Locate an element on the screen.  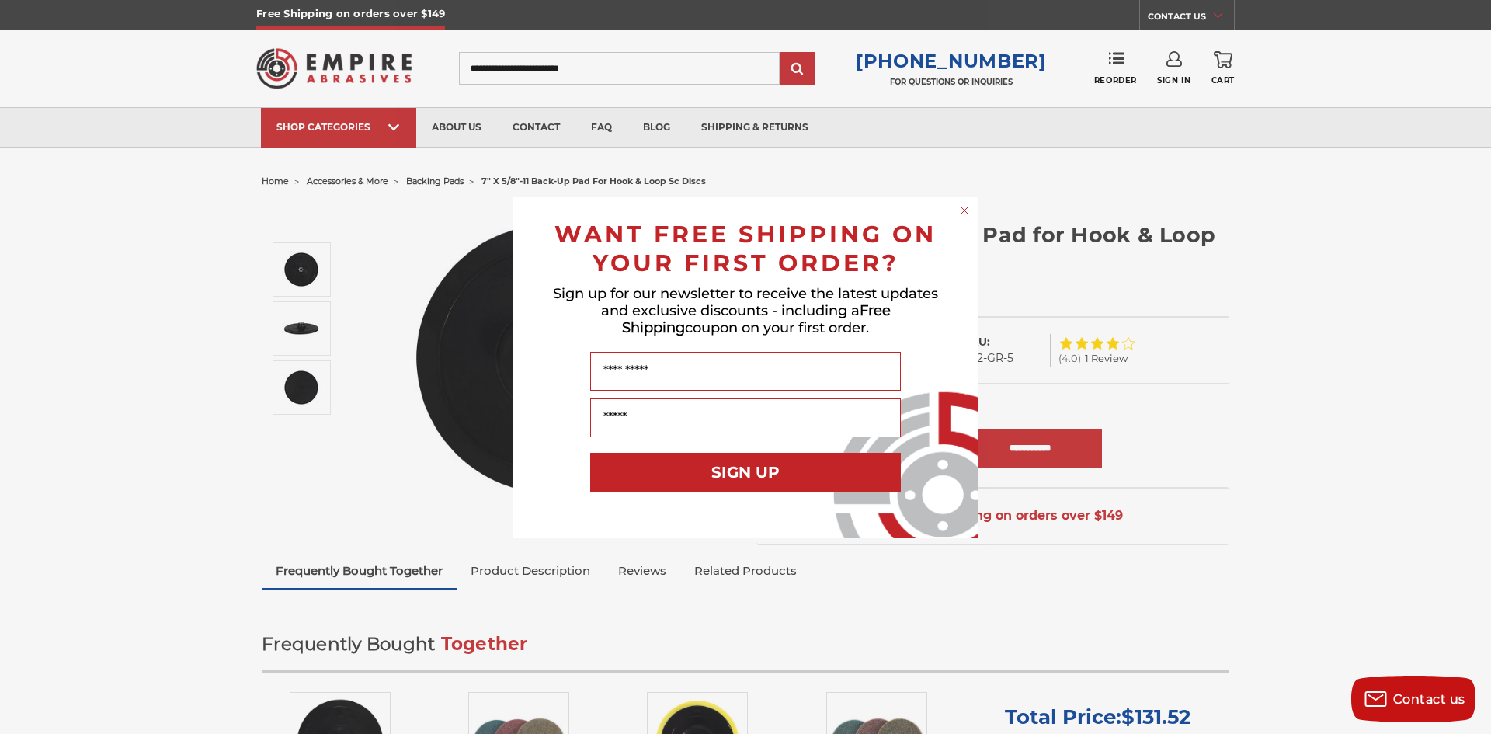
span: Sign up for our newsletter to receive the latest updates and exclusive discounts - including a co... is located at coordinates (745, 311).